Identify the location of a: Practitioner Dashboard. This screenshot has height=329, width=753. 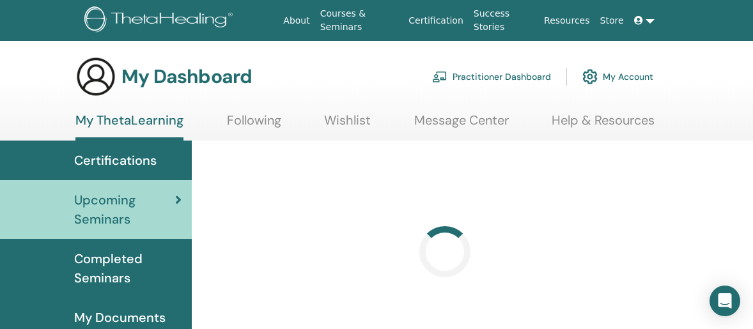
(491, 77).